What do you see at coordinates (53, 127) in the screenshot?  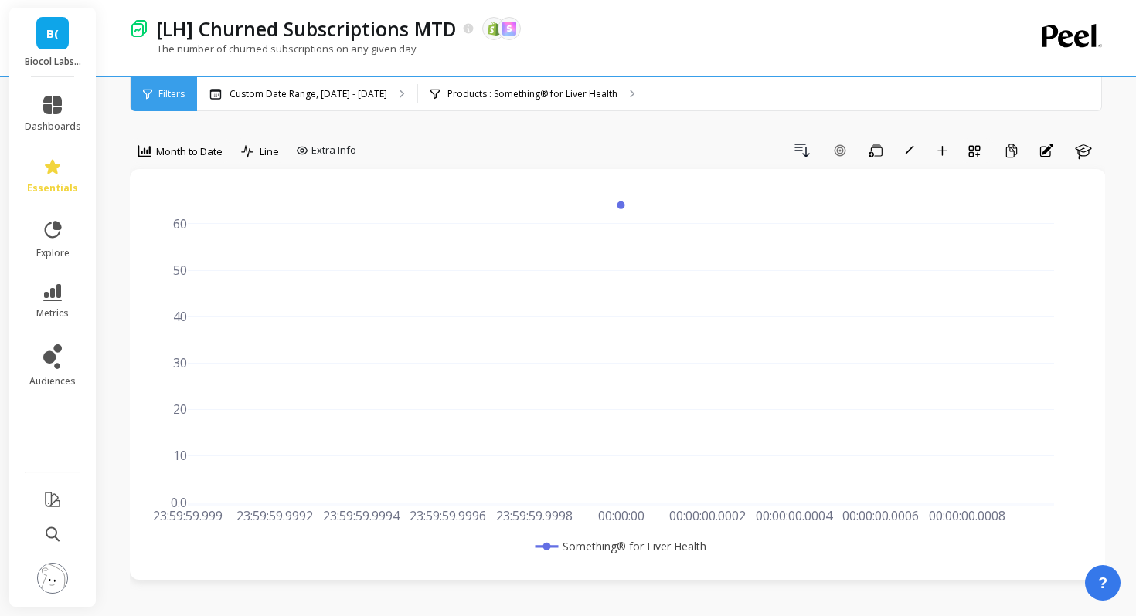 I see `span: dashboards` at bounding box center [53, 127].